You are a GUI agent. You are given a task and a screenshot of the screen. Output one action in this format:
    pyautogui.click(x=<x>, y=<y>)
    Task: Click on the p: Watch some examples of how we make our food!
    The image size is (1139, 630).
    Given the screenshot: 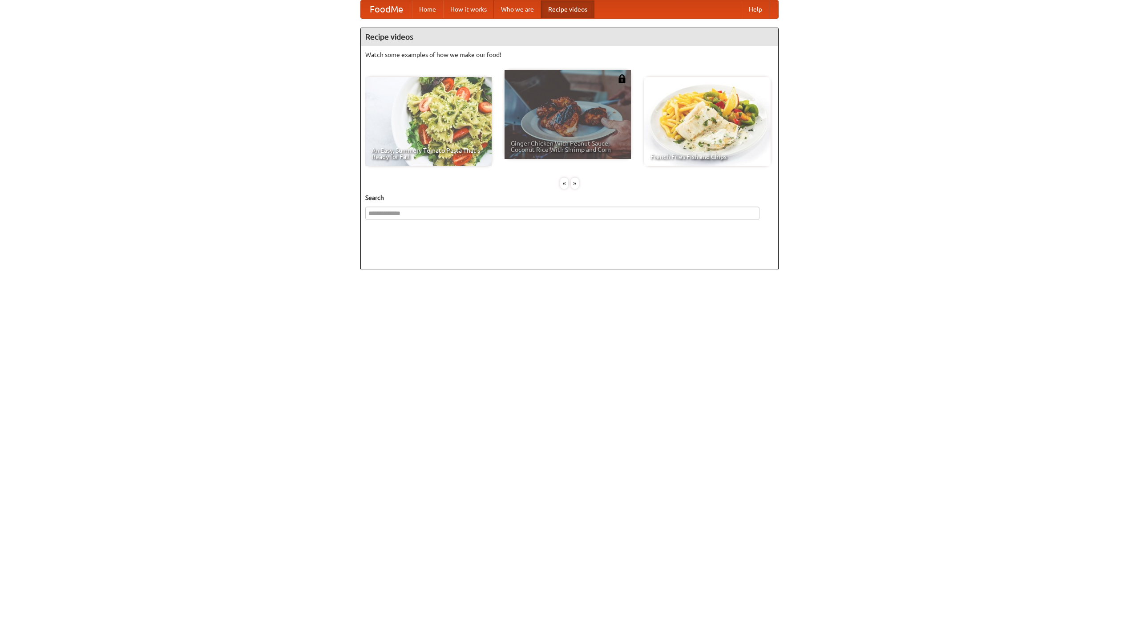 What is the action you would take?
    pyautogui.click(x=570, y=55)
    